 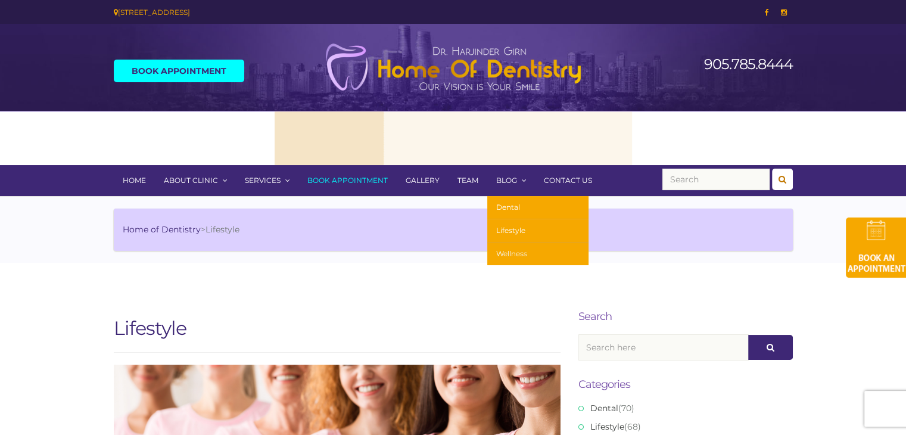 What do you see at coordinates (161, 229) in the screenshot?
I see `span: Home of Dentistry` at bounding box center [161, 229].